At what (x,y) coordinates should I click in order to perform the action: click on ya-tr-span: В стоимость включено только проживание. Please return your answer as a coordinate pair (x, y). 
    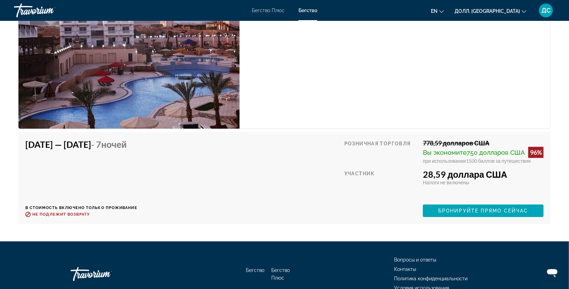
    Looking at the image, I should click on (81, 207).